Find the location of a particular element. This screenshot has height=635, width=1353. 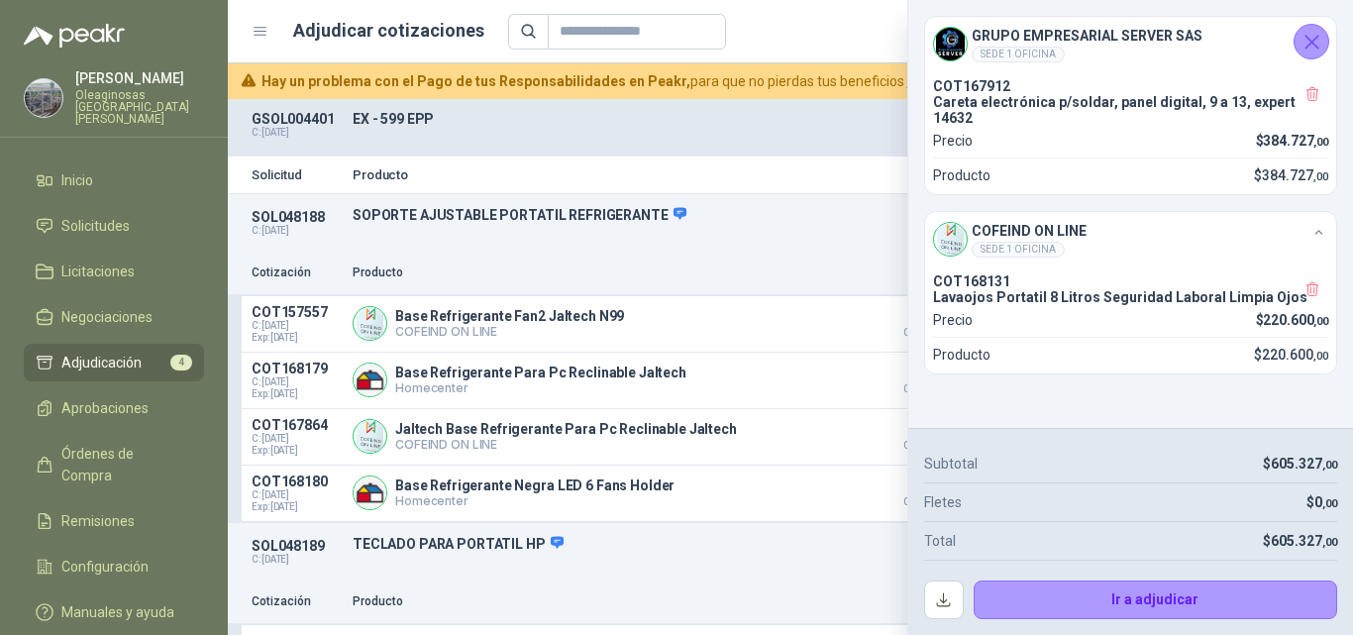

h1: Adjudicar cotizaciones is located at coordinates (388, 31).